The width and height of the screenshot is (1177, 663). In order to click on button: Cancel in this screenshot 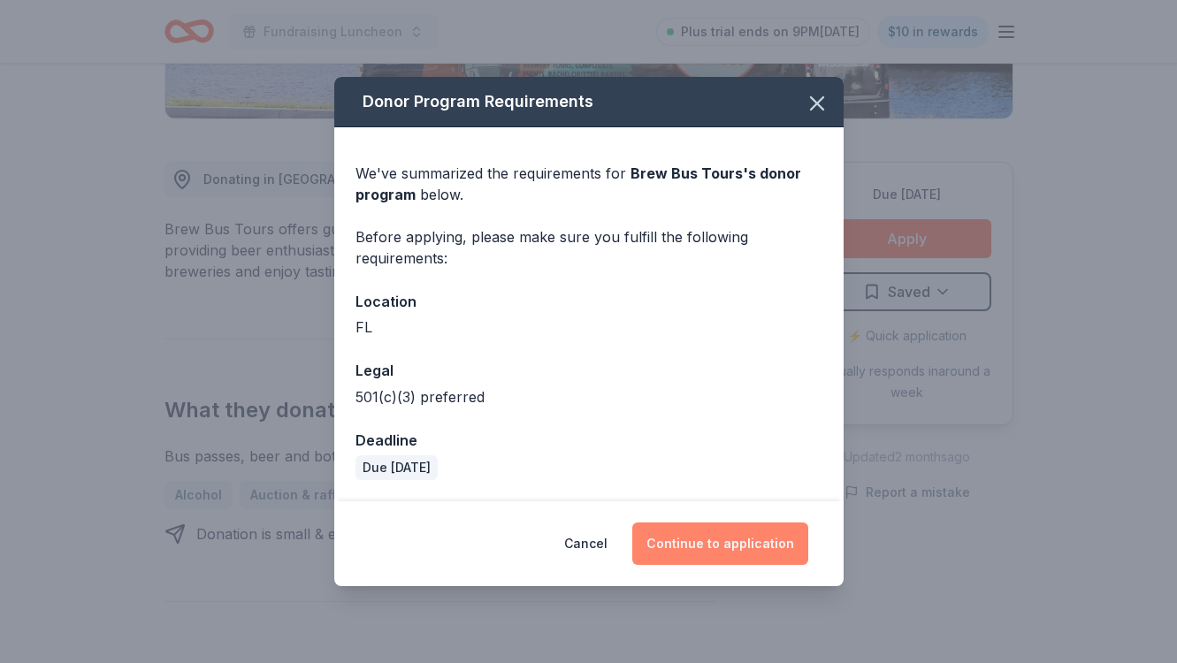, I will do `click(585, 544)`.